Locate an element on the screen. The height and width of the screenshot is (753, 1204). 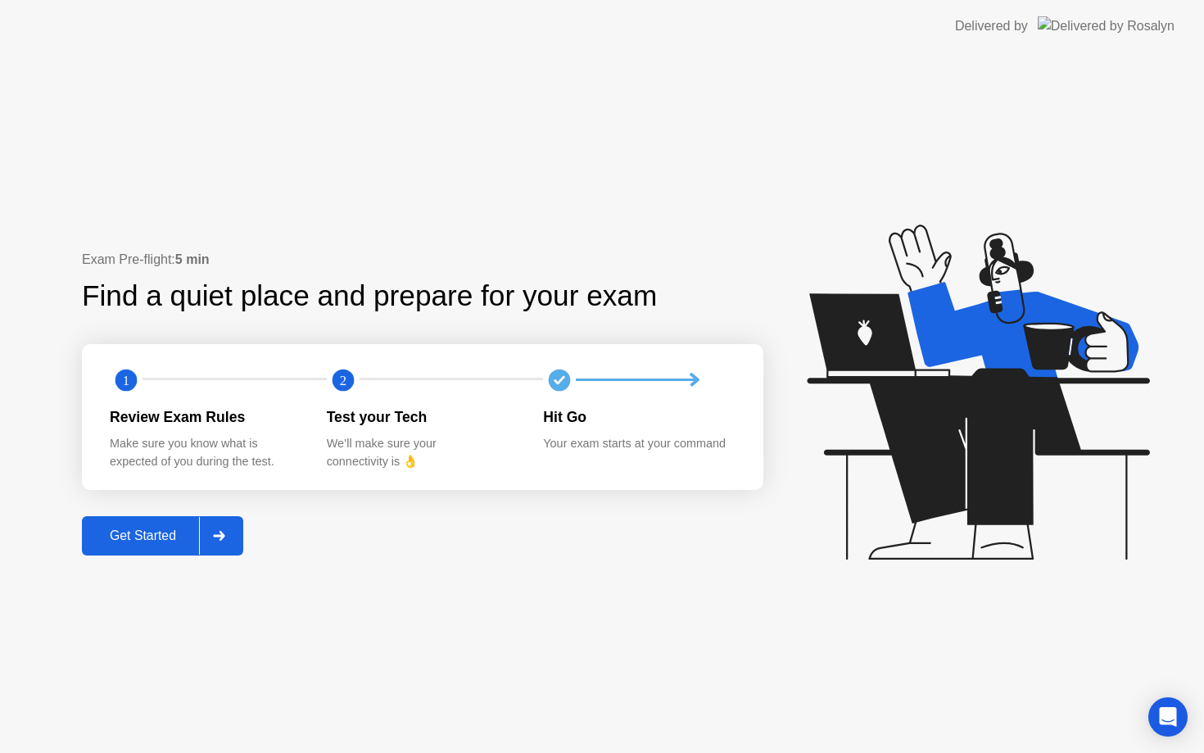
div: Make sure you know what is expected of you during the test. is located at coordinates (205, 452).